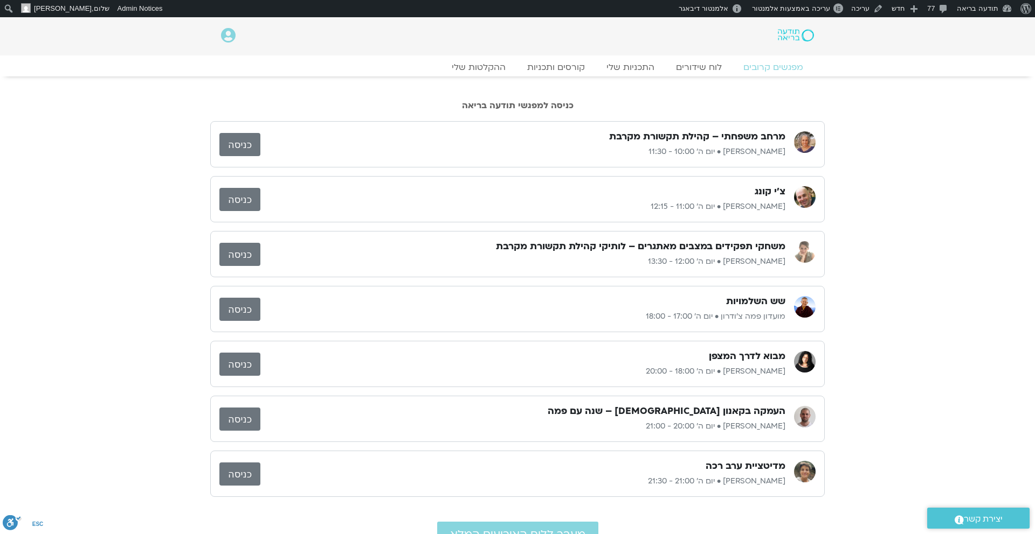 The height and width of the screenshot is (534, 1035). What do you see at coordinates (804, 307) in the screenshot?
I see `img: מועדון פמה צ'ודרון` at bounding box center [804, 307].